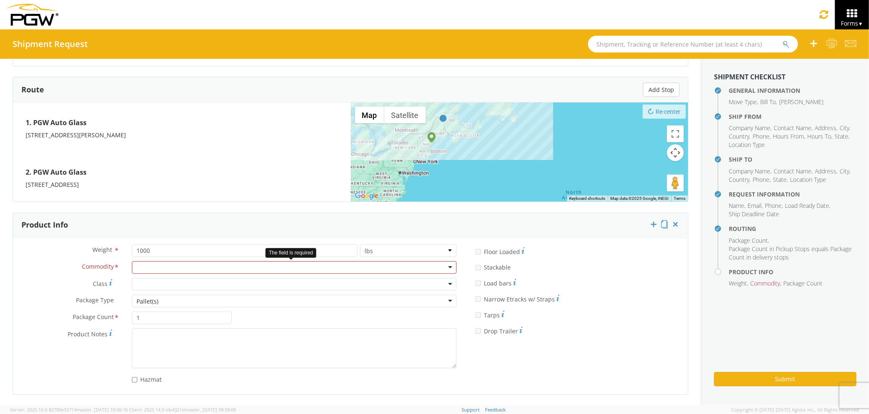  Describe the element at coordinates (518, 299) in the screenshot. I see `label: Narrow Etracks w/ Straps` at that location.